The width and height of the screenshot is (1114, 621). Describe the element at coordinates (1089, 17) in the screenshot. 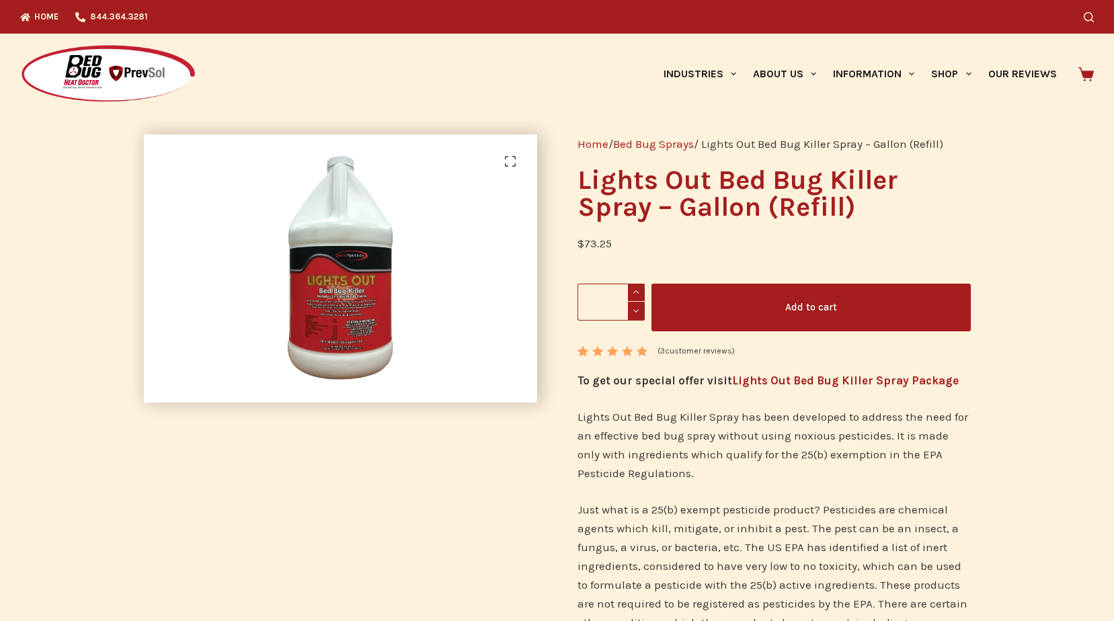

I see `button: Search` at that location.